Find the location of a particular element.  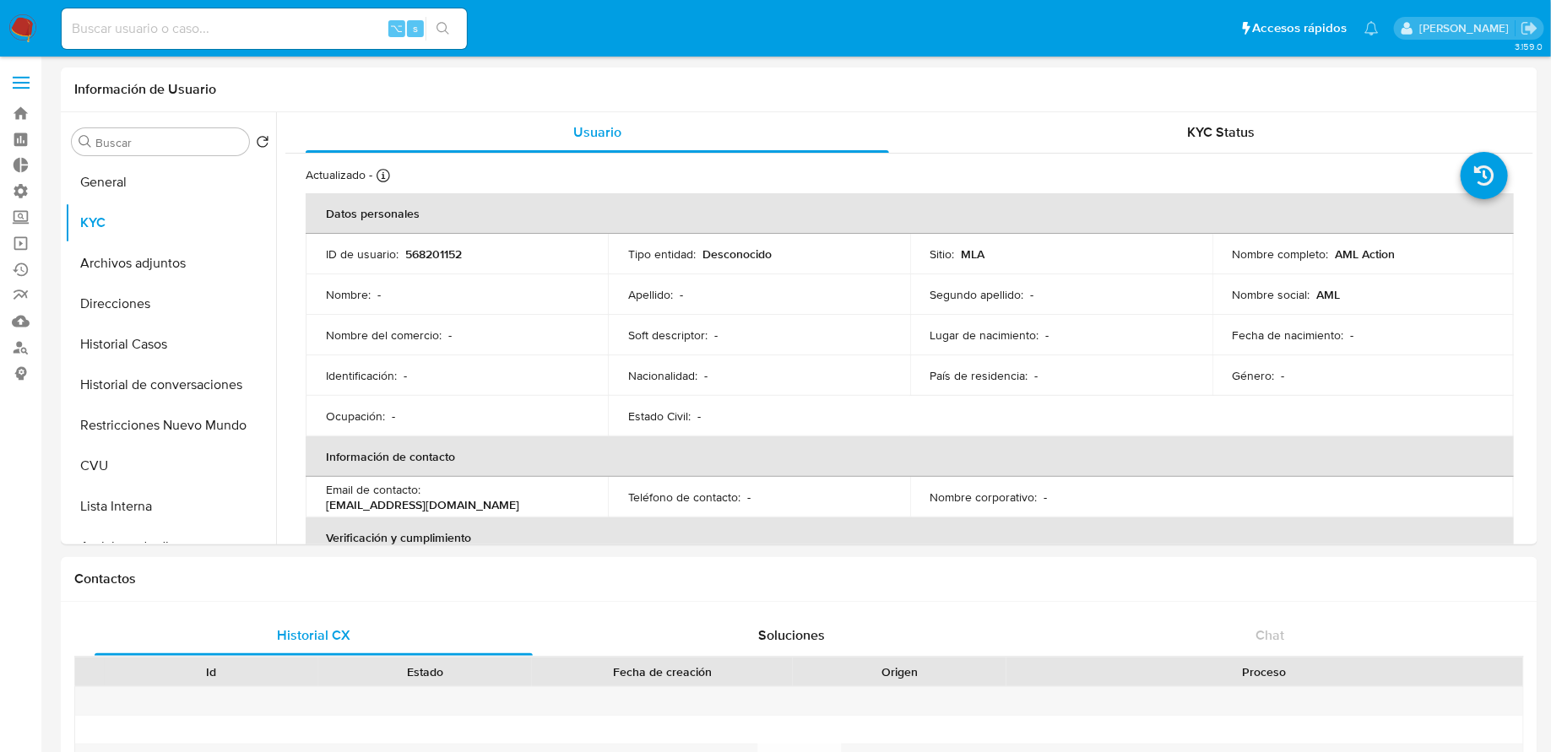

p: Apellido : is located at coordinates (650, 295).